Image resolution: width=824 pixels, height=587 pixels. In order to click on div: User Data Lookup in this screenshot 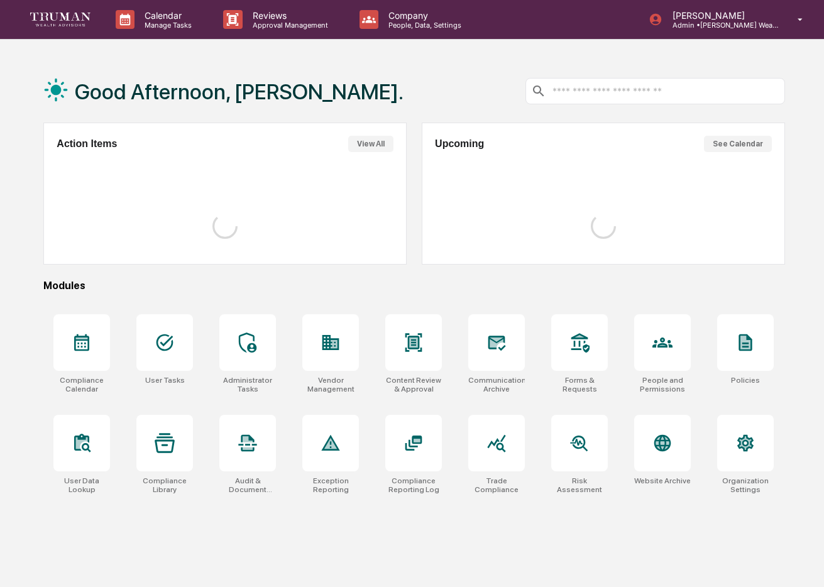, I will do `click(82, 485)`.